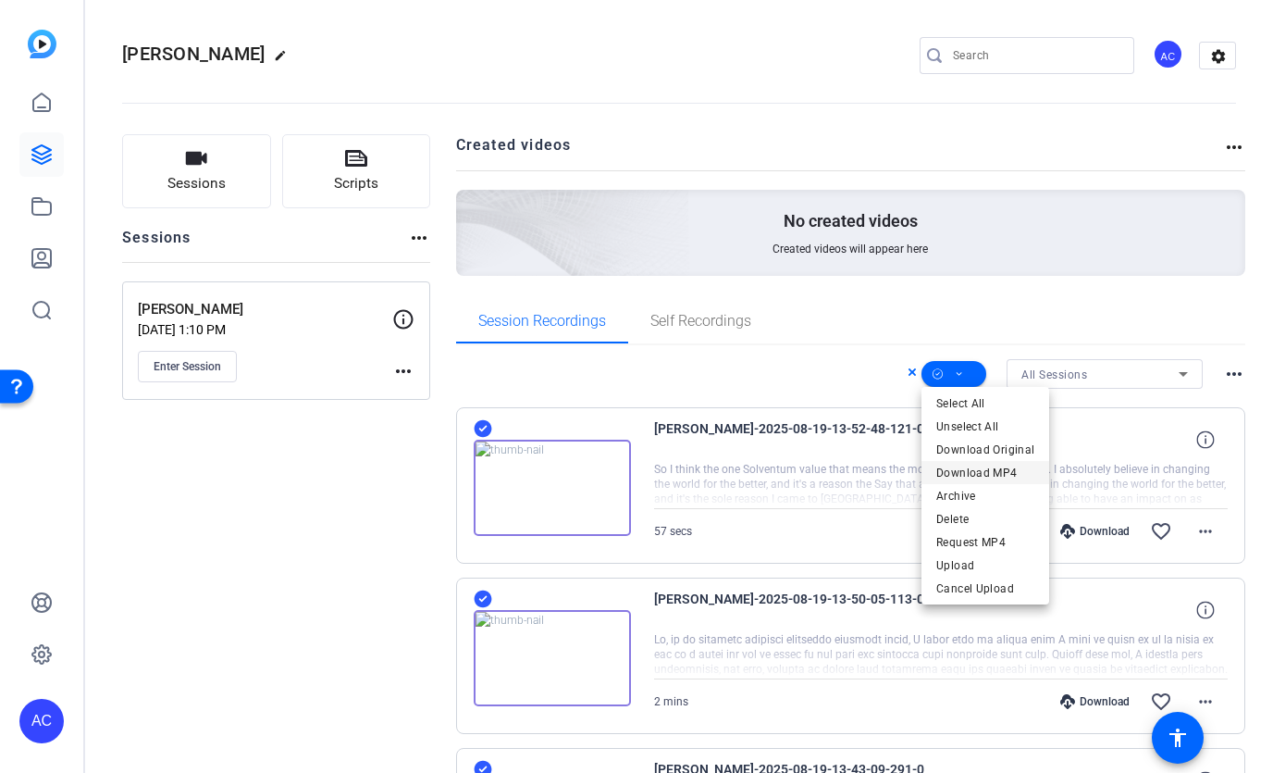 This screenshot has height=773, width=1273. Describe the element at coordinates (986, 519) in the screenshot. I see `span: Delete` at that location.